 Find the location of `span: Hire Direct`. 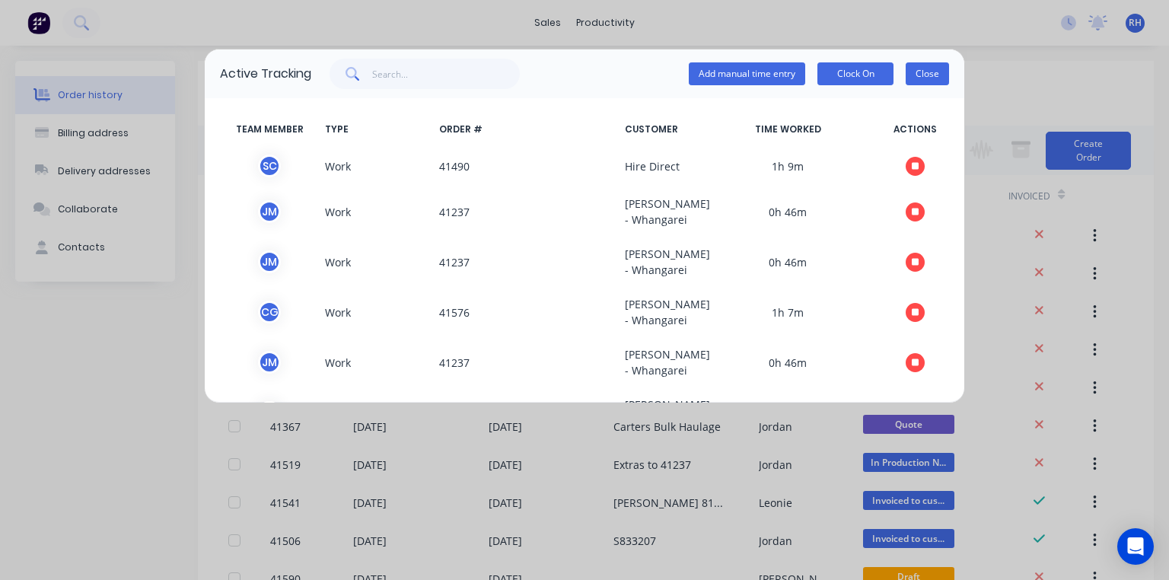

span: Hire Direct is located at coordinates (657, 166).